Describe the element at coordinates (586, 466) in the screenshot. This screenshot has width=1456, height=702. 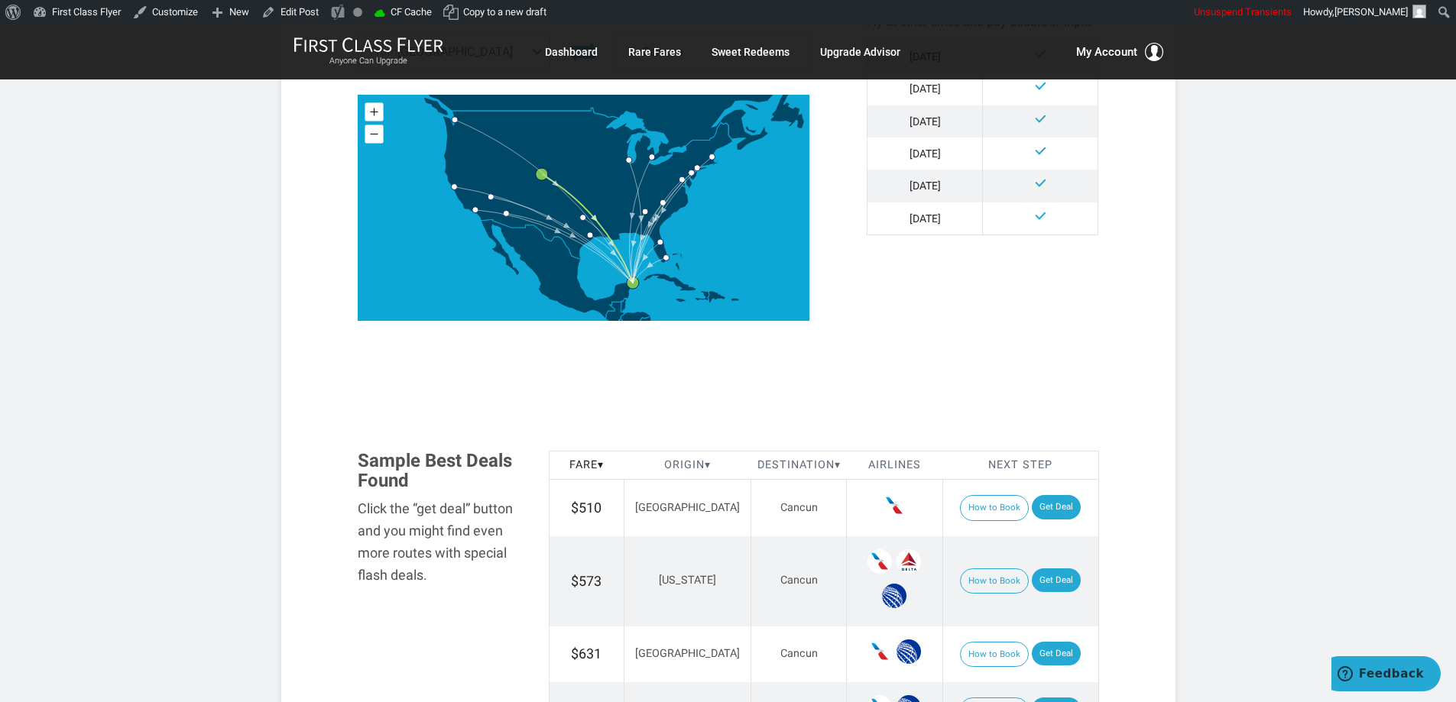
I see `th: Fare` at that location.